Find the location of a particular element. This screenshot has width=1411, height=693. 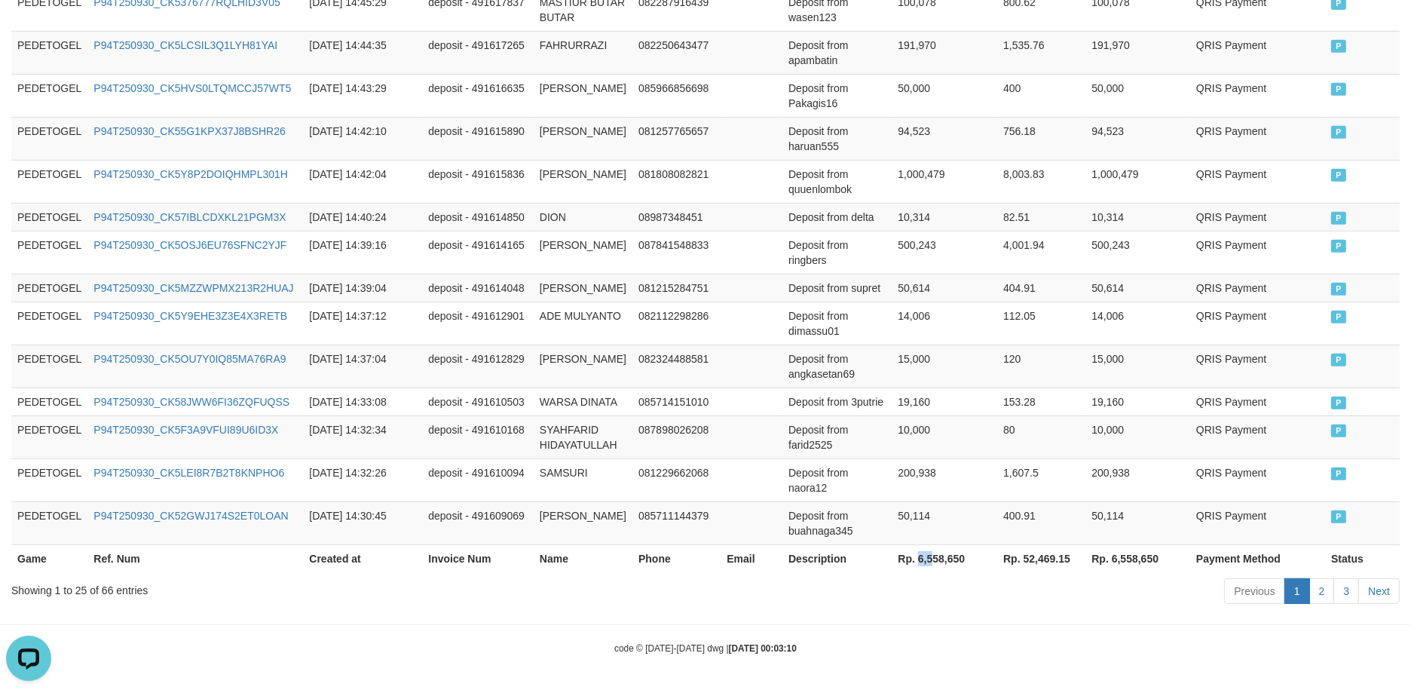

th: Status is located at coordinates (1362, 558).